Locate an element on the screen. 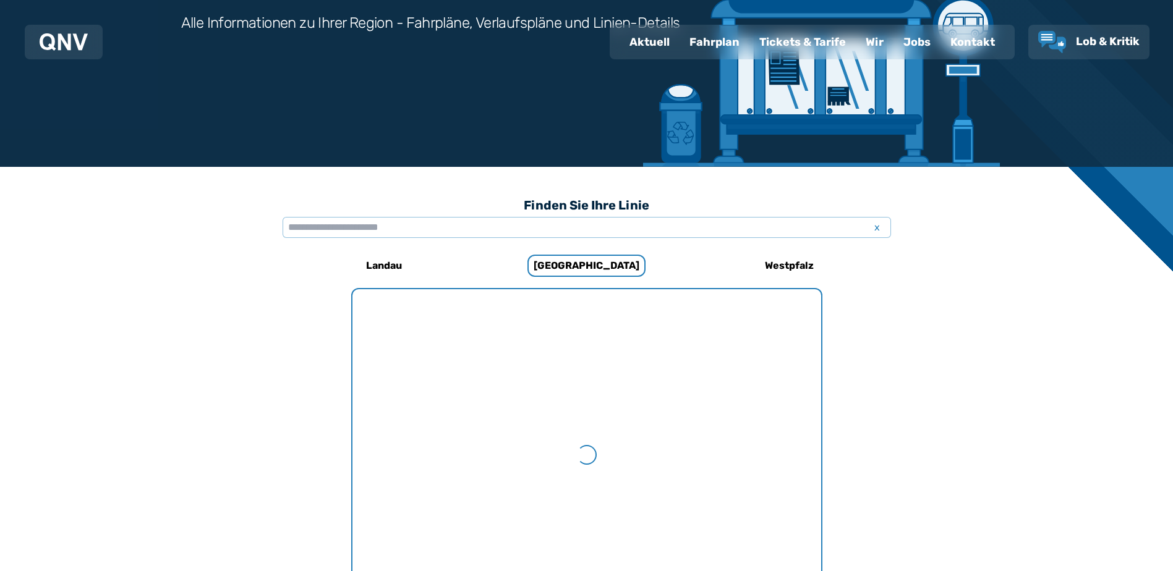 The image size is (1173, 571). a: Tickets & Tarife is located at coordinates (802, 42).